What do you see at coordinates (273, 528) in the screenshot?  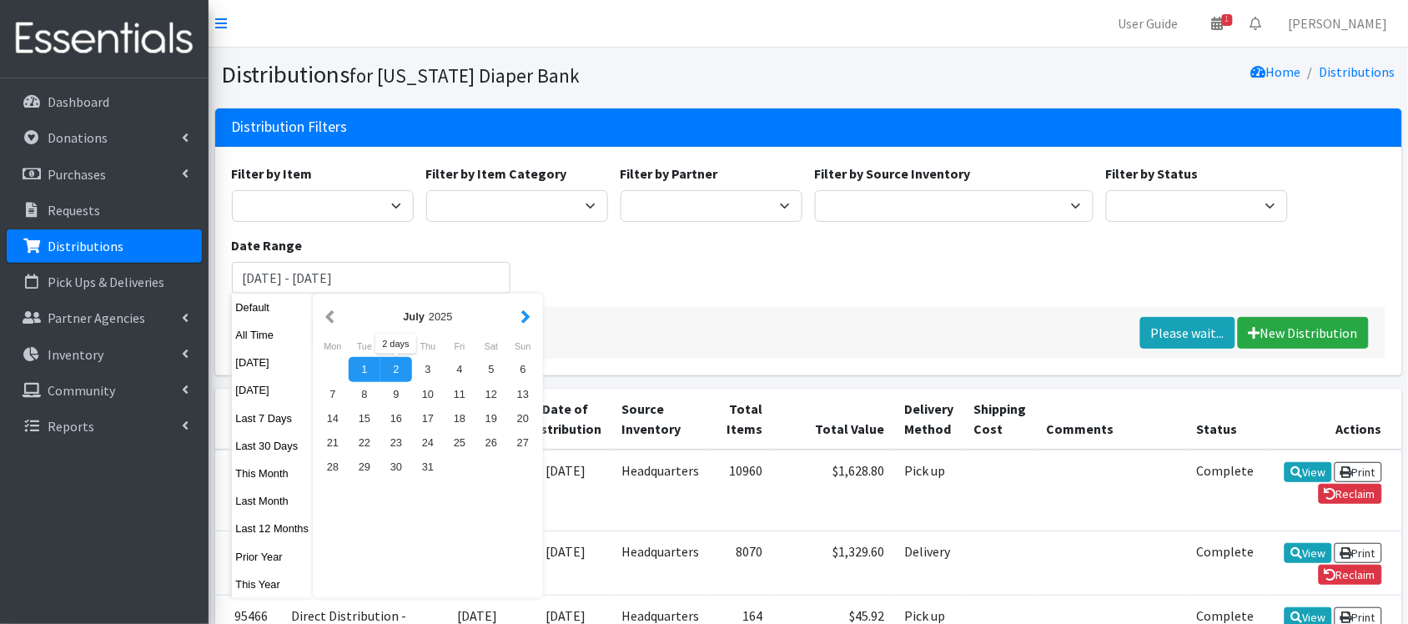 I see `button: Last 12 Months` at bounding box center [273, 528].